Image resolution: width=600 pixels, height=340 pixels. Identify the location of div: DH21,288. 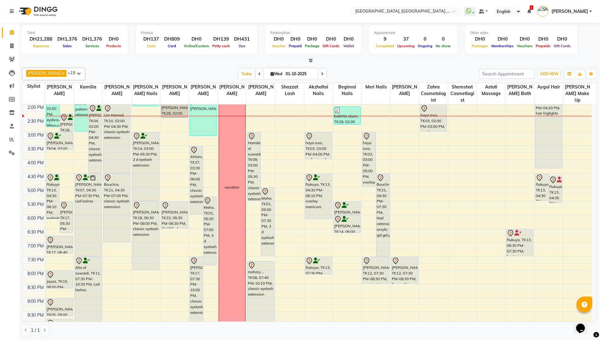
(41, 39).